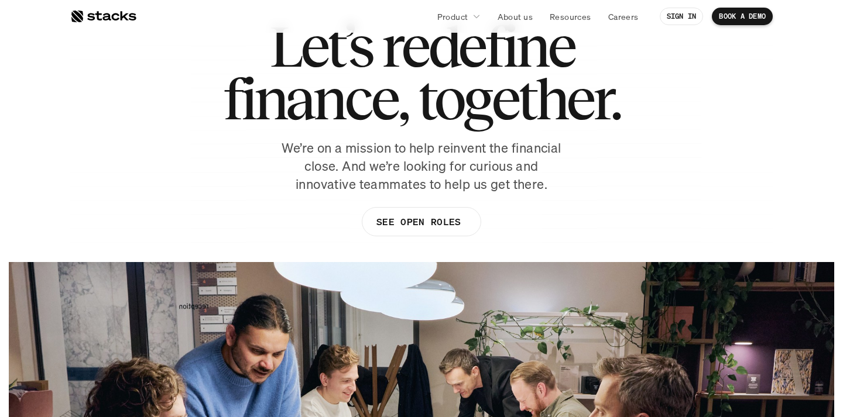 This screenshot has height=417, width=843. I want to click on p: About us, so click(515, 16).